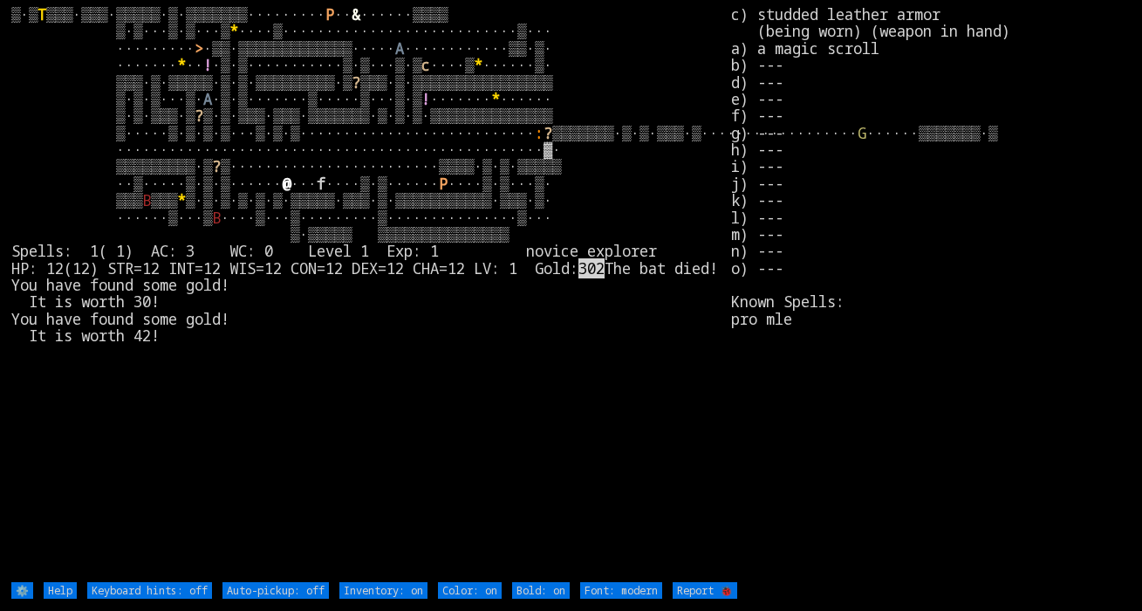 The height and width of the screenshot is (611, 1142). Describe the element at coordinates (276, 590) in the screenshot. I see `input: Auto-pickup: off` at that location.